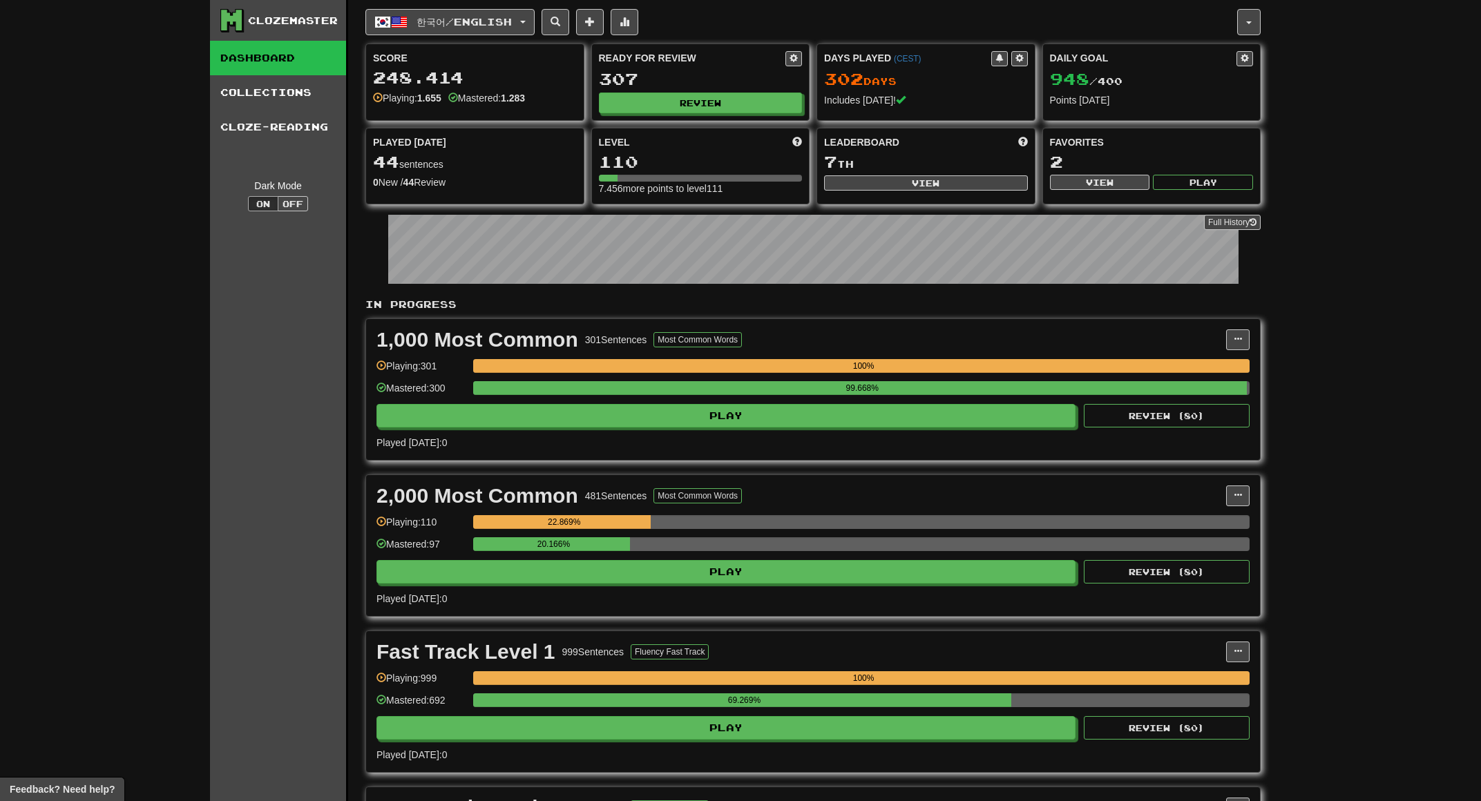  I want to click on span: 948, so click(1070, 79).